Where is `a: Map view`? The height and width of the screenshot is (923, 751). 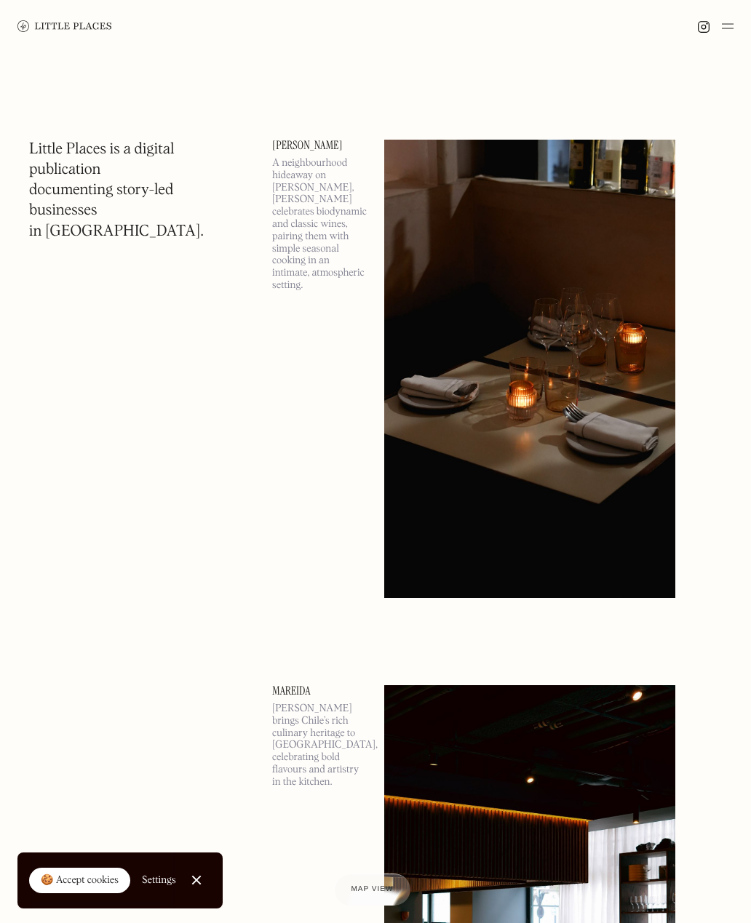 a: Map view is located at coordinates (373, 890).